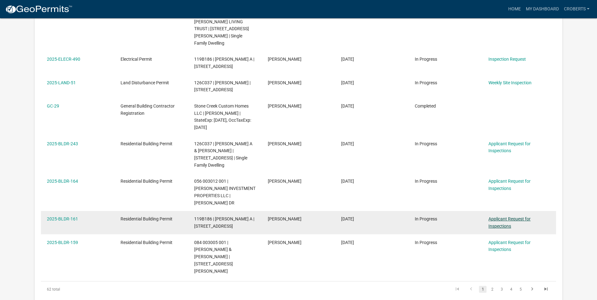 This screenshot has height=300, width=597. Describe the element at coordinates (520, 289) in the screenshot. I see `li: page 5` at that location.